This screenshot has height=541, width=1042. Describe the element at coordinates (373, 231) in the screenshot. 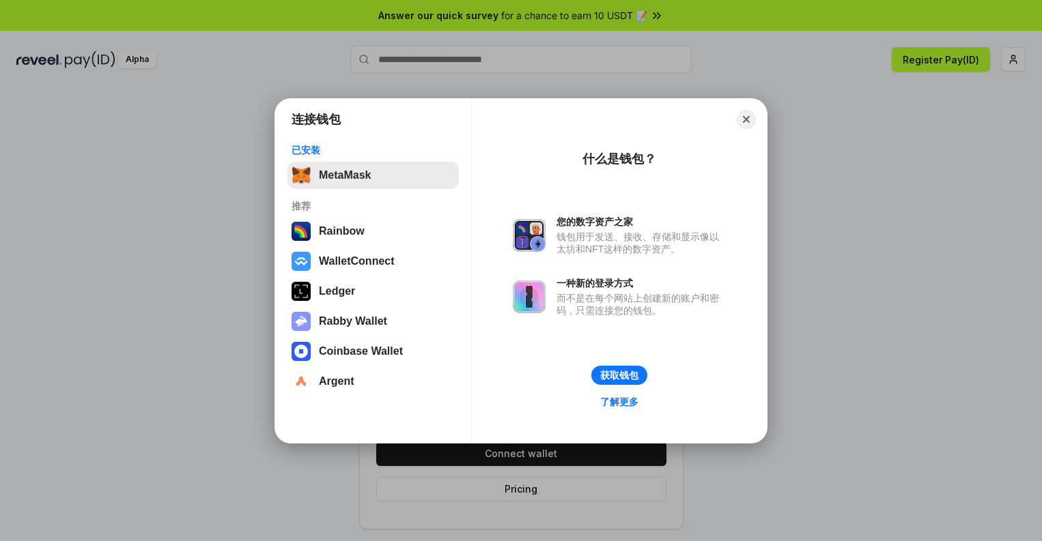

I see `button: Rainbow` at that location.